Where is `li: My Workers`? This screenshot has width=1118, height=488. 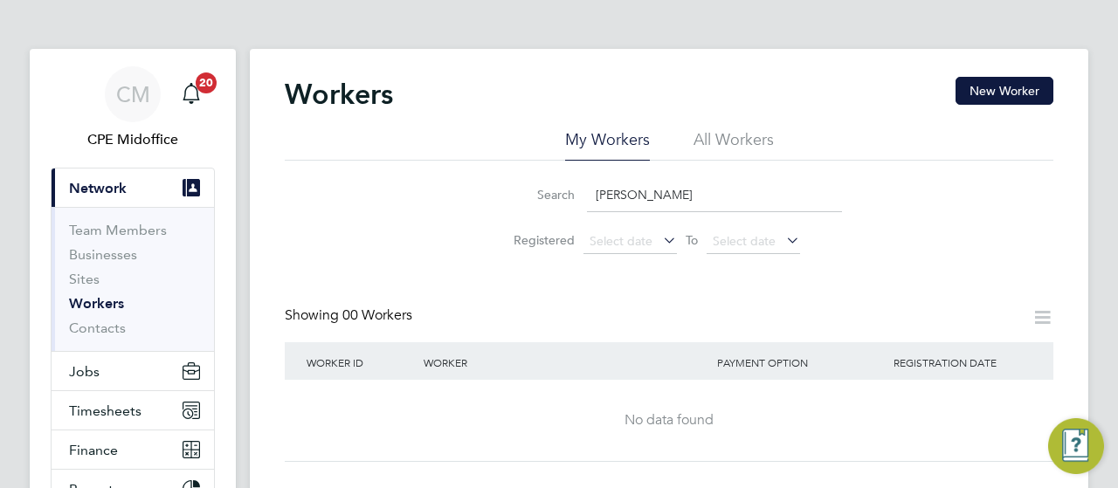
li: My Workers is located at coordinates (607, 145).